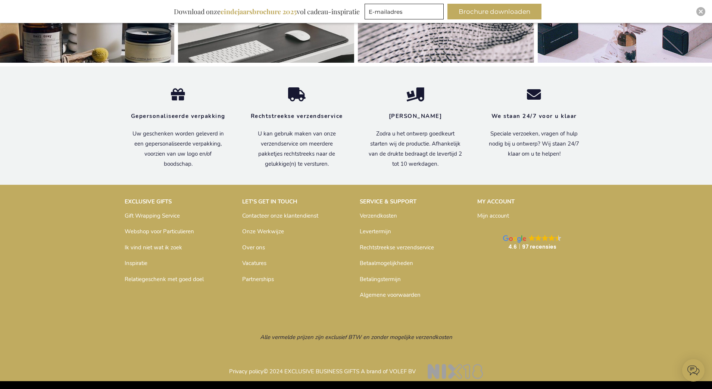 This screenshot has height=389, width=712. I want to click on p: U kan gebruik maken van onze verzendservice om meerdere pakketjes rechtstreeks naar de gelukkige(..., so click(297, 149).